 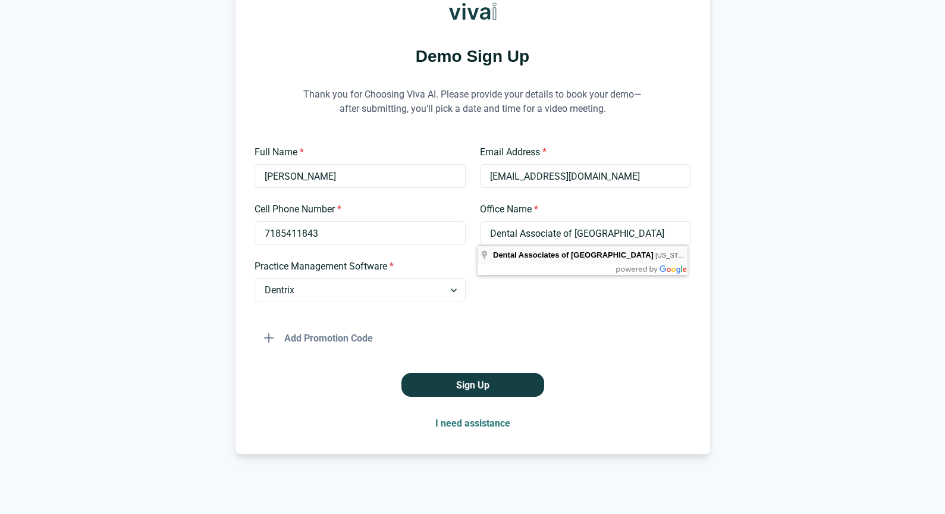 I want to click on h1: Demo Sign Up, so click(x=473, y=56).